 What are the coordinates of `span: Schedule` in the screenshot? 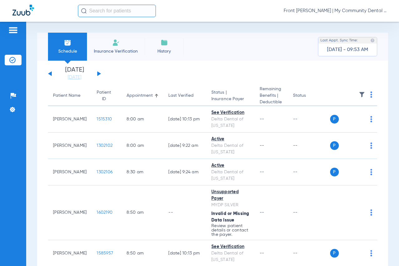 It's located at (67, 51).